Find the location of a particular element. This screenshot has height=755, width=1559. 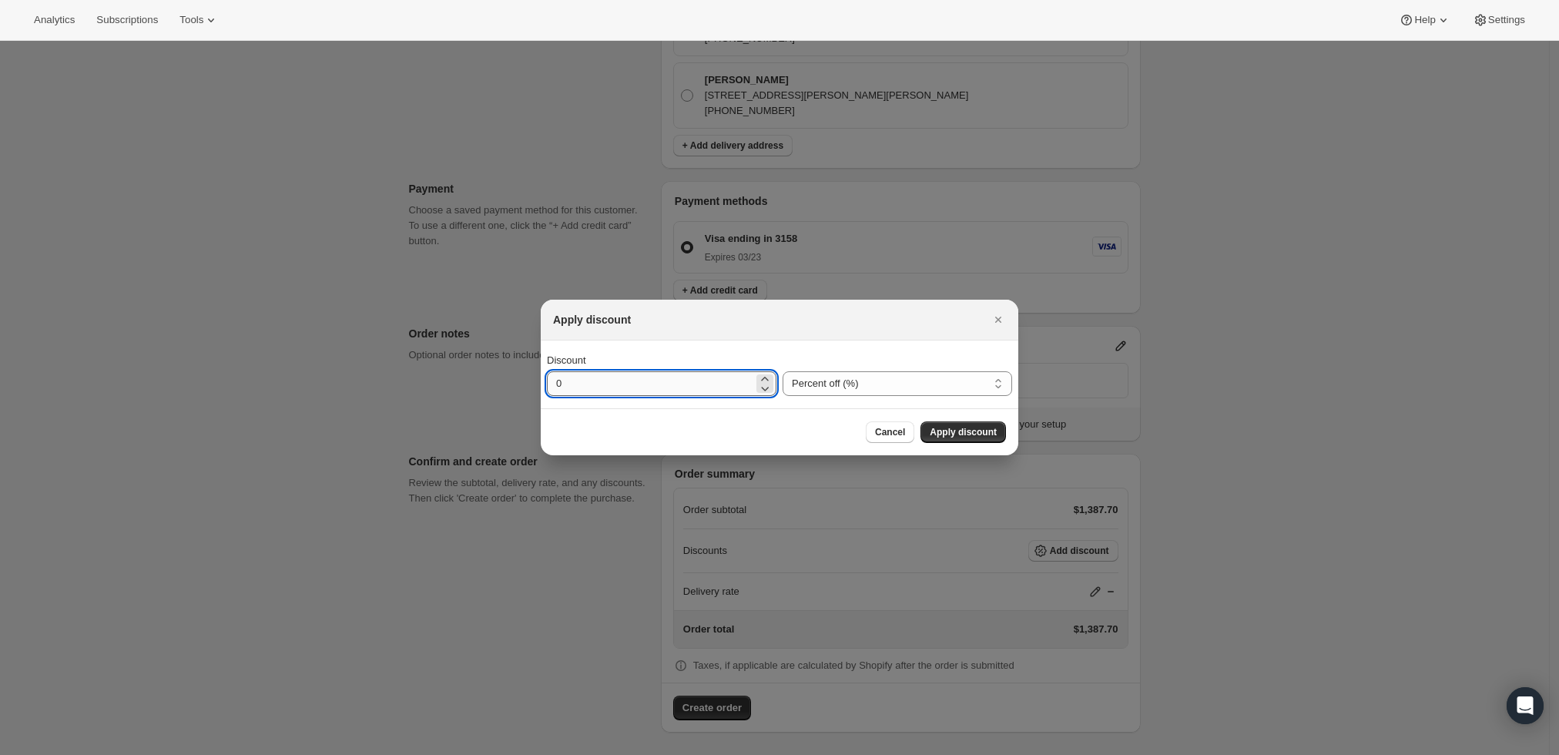

button: Apply discount is located at coordinates (963, 432).